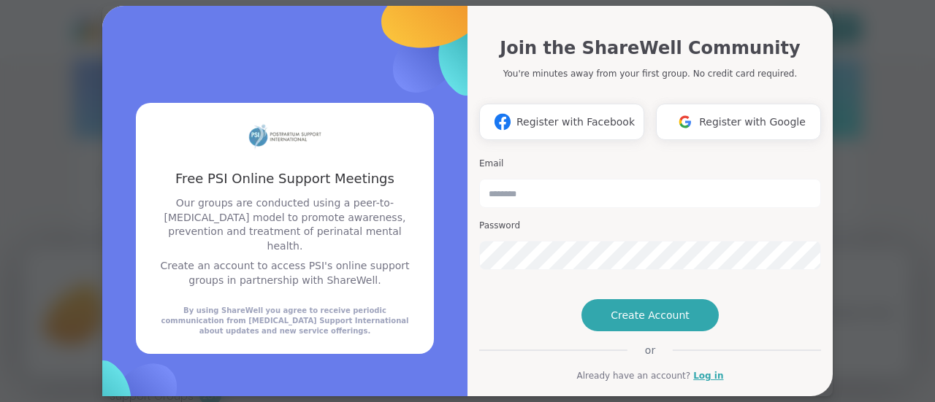 The width and height of the screenshot is (935, 402). I want to click on span: or, so click(650, 351).